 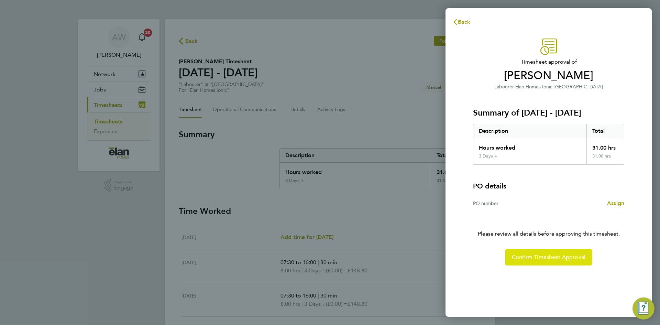 What do you see at coordinates (504, 87) in the screenshot?
I see `span: Labourer` at bounding box center [504, 87].